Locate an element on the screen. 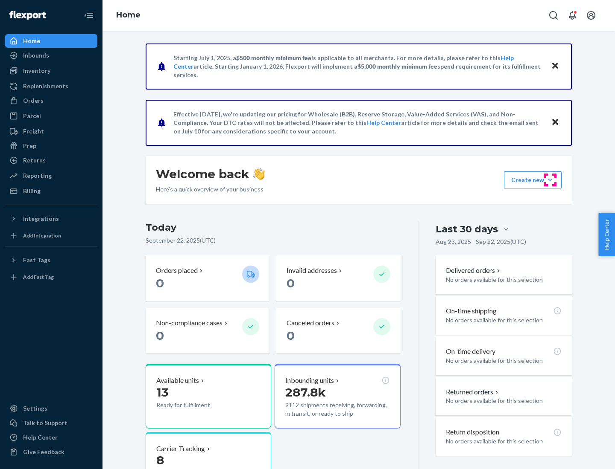  a: Freight is located at coordinates (51, 131).